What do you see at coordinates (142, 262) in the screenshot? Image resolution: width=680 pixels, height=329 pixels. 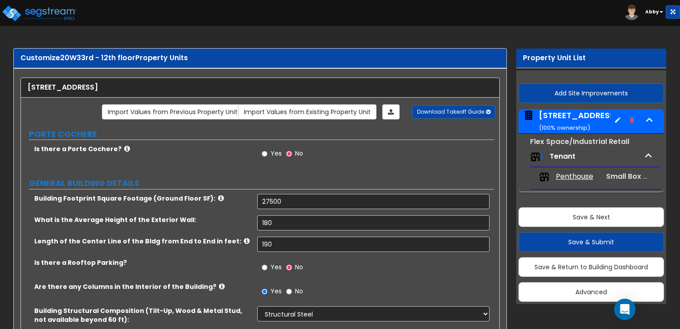 I see `label: Is there a Rooftop Parking?` at bounding box center [142, 262].